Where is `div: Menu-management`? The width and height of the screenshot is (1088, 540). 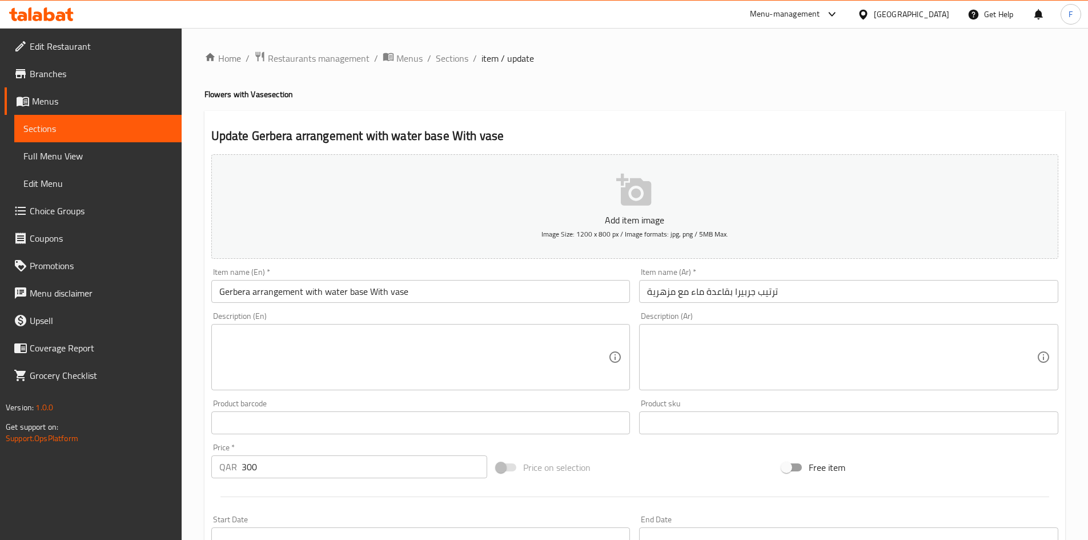 div: Menu-management is located at coordinates (785, 14).